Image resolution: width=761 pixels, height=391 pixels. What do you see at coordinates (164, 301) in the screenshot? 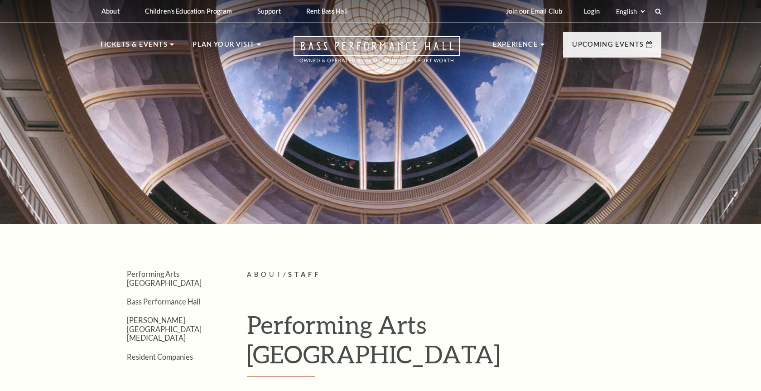
I see `a: Bass Performance Hall` at bounding box center [164, 301].